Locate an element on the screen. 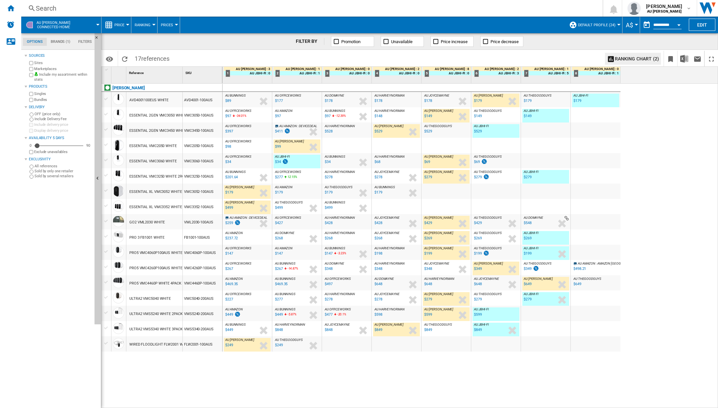  button: Open calendar is located at coordinates (679, 24).